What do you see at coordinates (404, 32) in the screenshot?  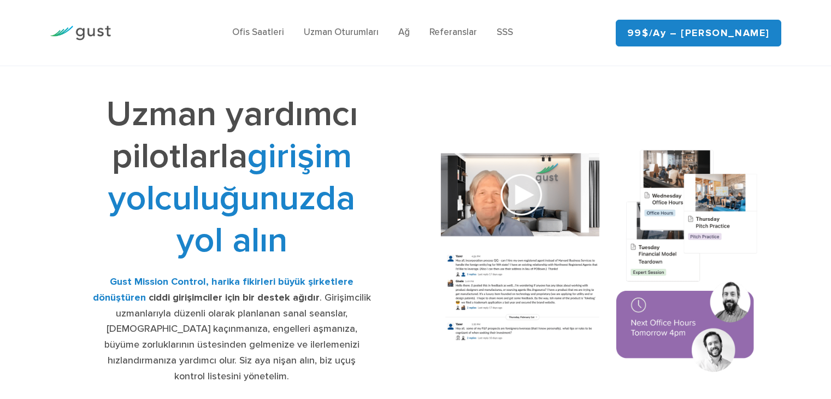 I see `a: Ağ` at bounding box center [404, 32].